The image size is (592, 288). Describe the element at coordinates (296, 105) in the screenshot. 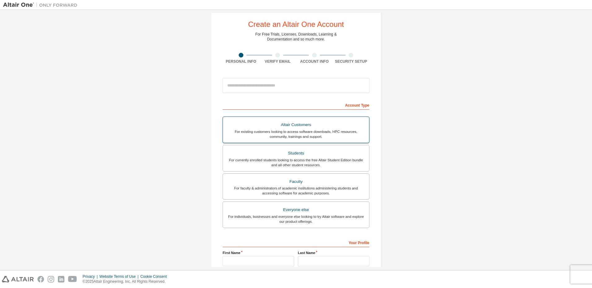

I see `div: Account Type` at that location.